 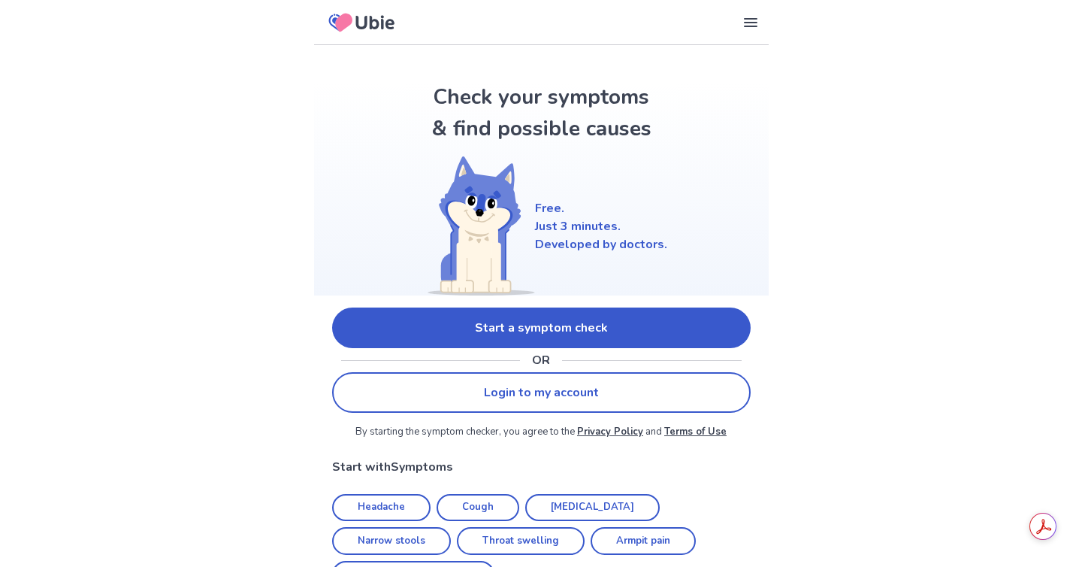 I want to click on a: Start a symptom check, so click(x=541, y=328).